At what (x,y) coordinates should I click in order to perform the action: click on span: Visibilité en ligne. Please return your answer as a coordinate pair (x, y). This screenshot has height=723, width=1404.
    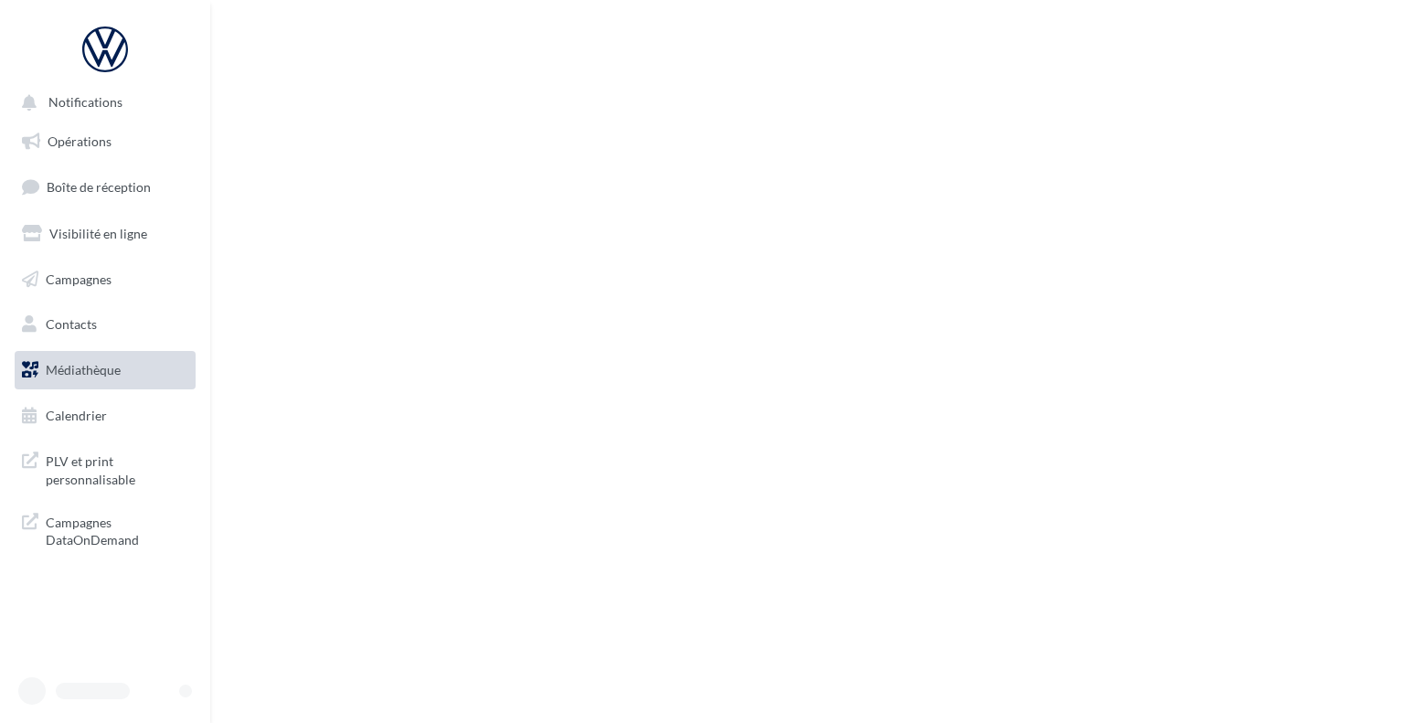
    Looking at the image, I should click on (98, 233).